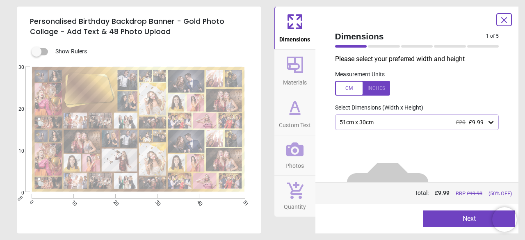  What do you see at coordinates (20, 198) in the screenshot?
I see `span: cm` at bounding box center [20, 198].